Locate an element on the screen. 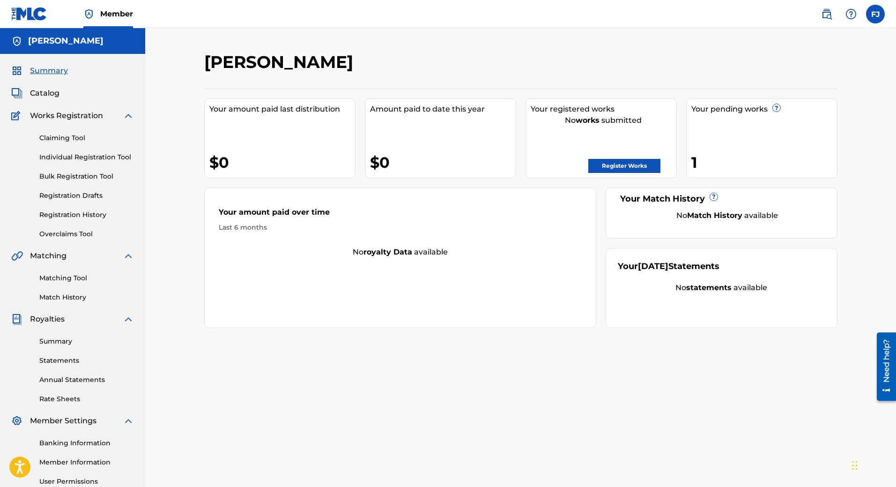  a: User Permissions is located at coordinates (87, 481).